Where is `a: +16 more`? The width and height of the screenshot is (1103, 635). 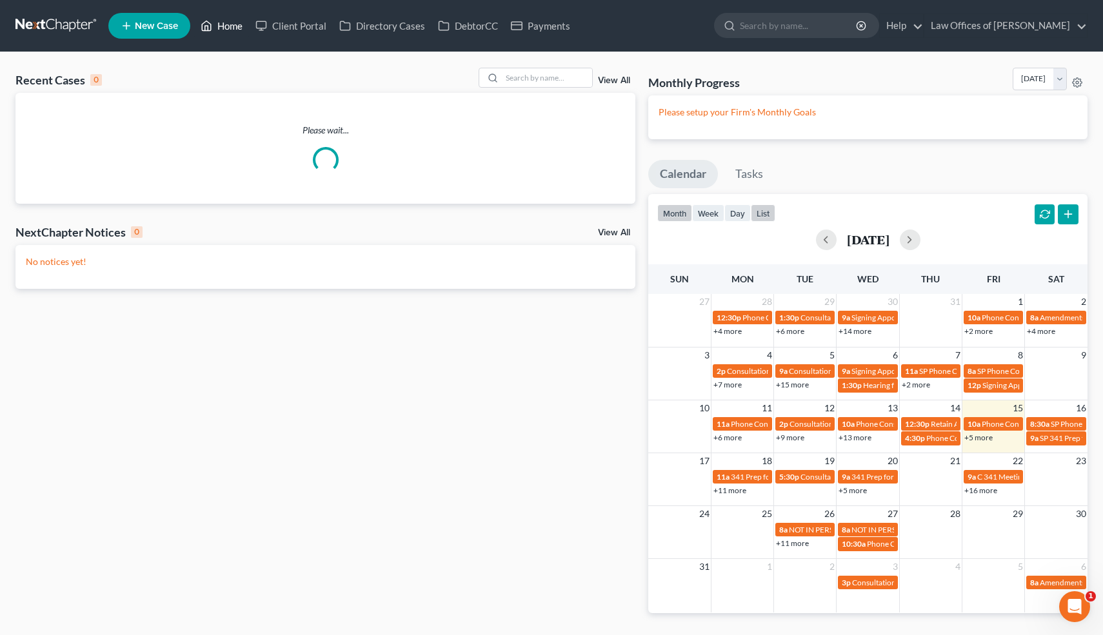 a: +16 more is located at coordinates (981, 490).